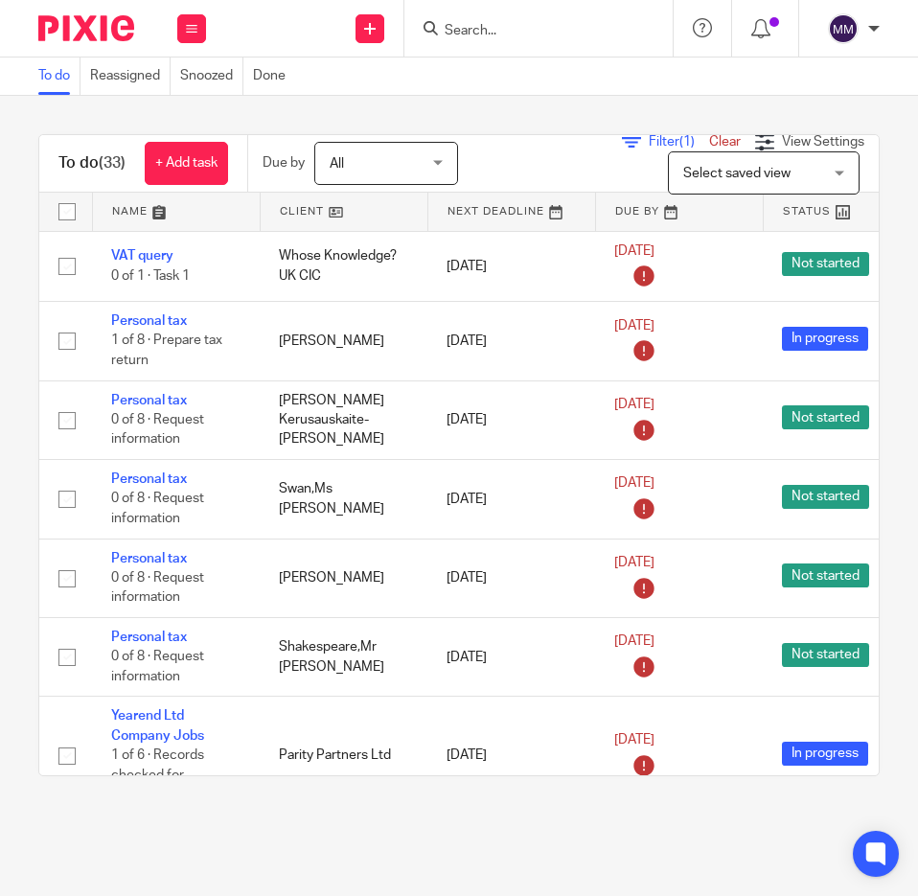 The width and height of the screenshot is (918, 896). Describe the element at coordinates (284, 163) in the screenshot. I see `p: Due by` at that location.